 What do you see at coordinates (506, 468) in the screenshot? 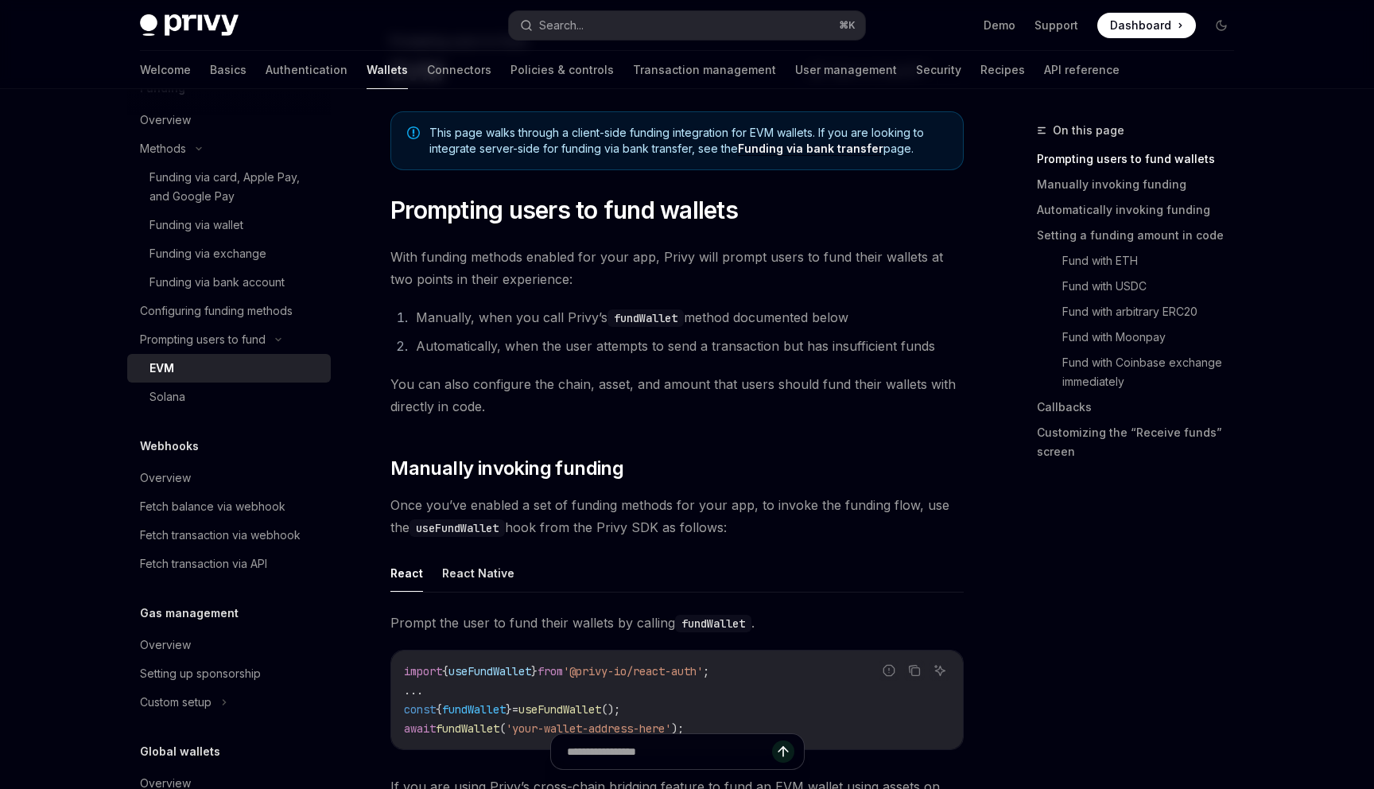
I see `span: Manually invoking funding` at bounding box center [506, 468].